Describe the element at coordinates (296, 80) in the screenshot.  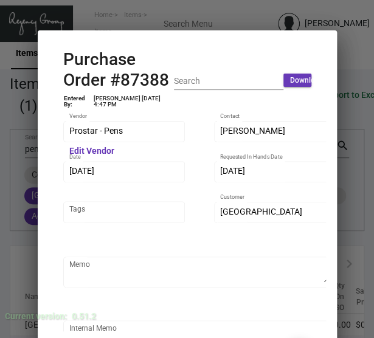
I see `button: Download` at that location.